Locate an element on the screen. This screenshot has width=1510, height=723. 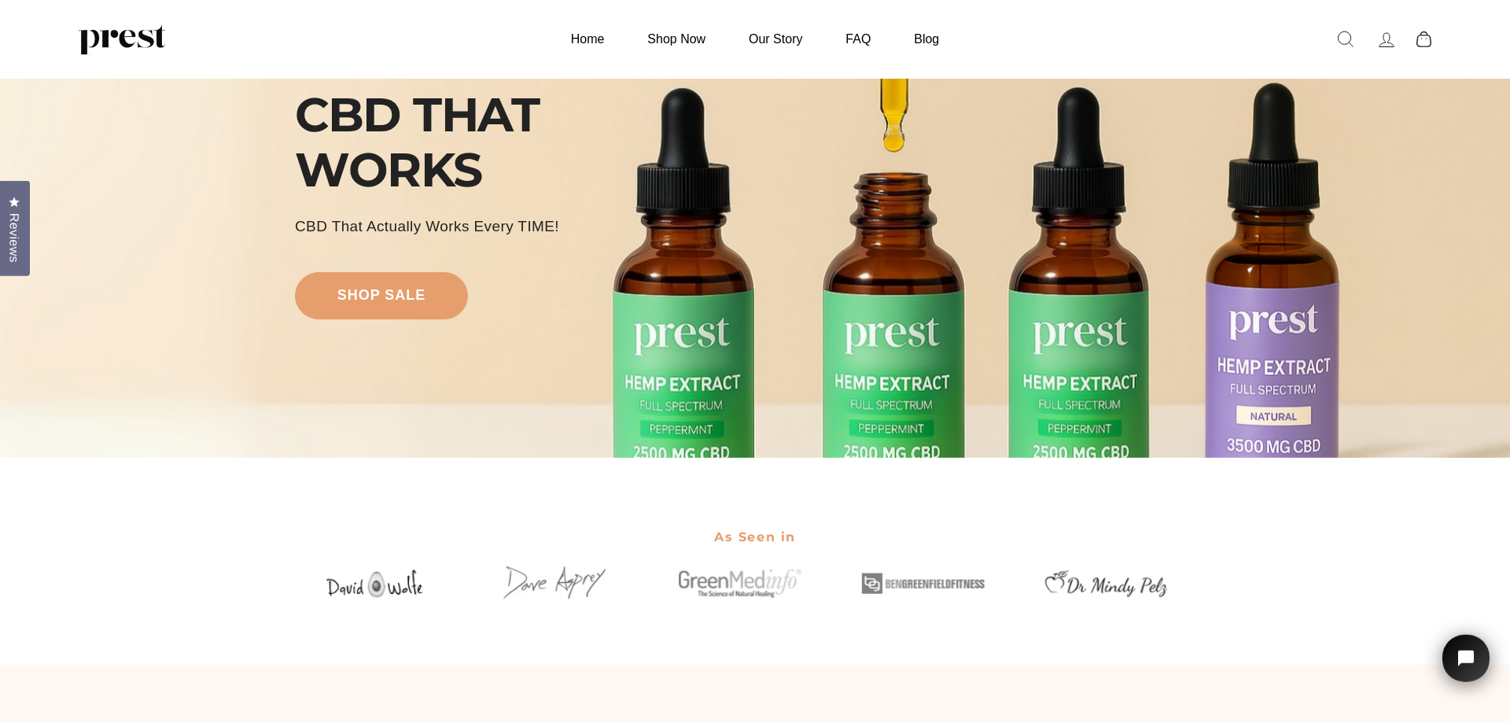
ul: Primary is located at coordinates (755, 39).